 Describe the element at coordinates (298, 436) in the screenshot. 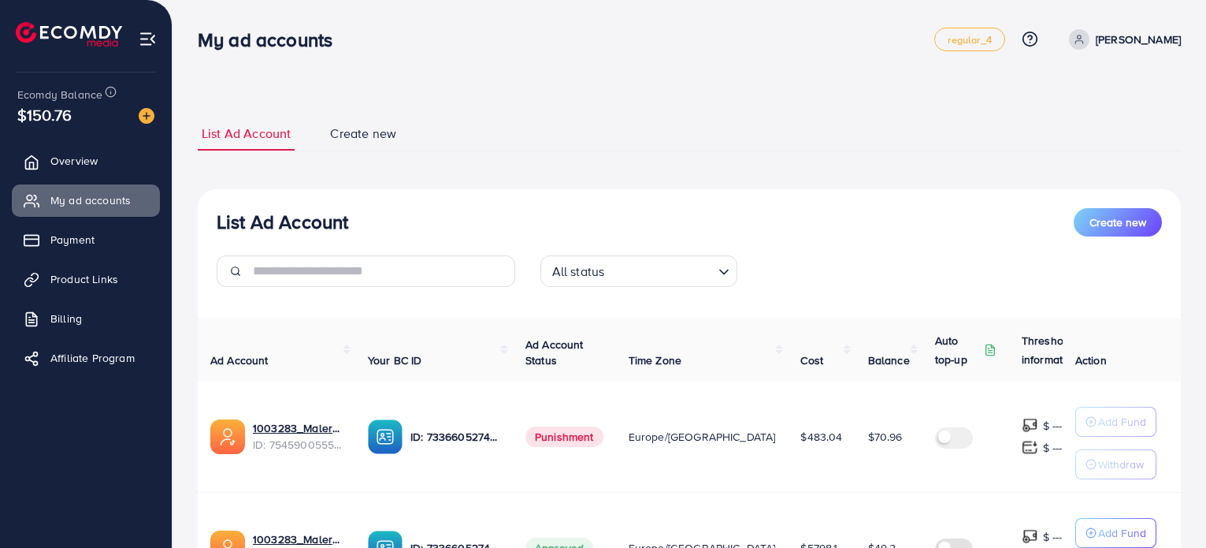

I see `div: <span class='underline'>1003283_Malerno 2_1756917040219</span></br>7545900555840094216` at that location.